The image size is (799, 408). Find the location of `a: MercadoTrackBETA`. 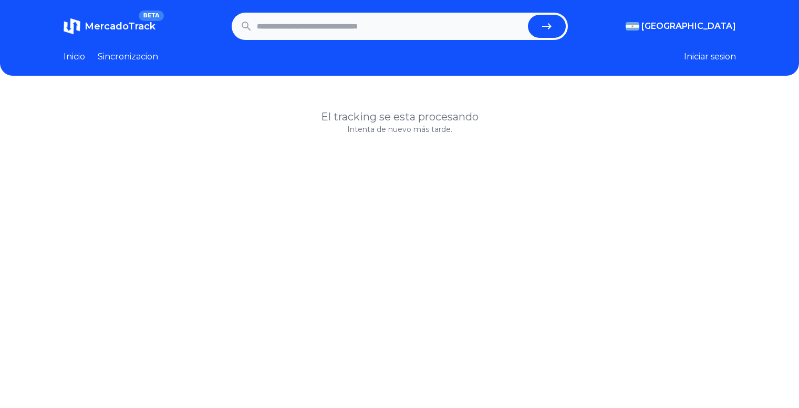

a: MercadoTrackBETA is located at coordinates (109, 26).